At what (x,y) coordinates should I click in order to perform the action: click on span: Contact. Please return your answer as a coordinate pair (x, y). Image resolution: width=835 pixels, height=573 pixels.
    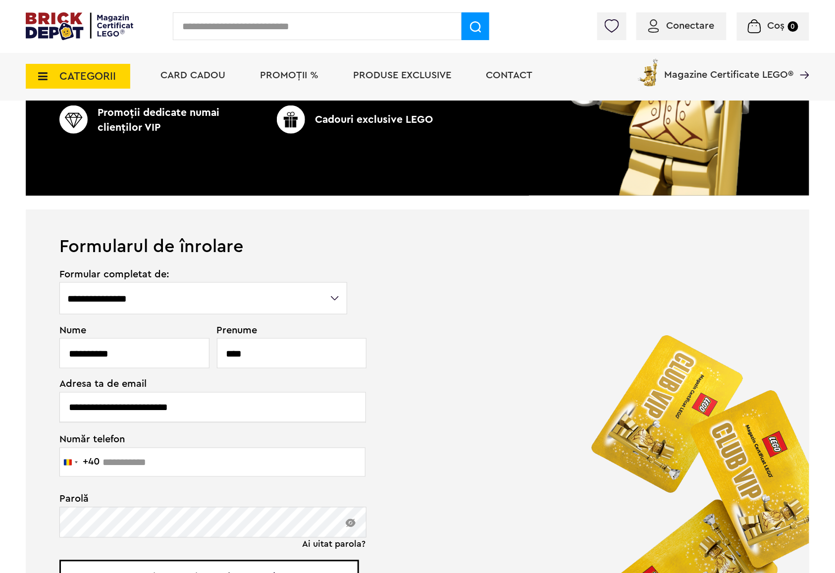
    Looking at the image, I should click on (509, 75).